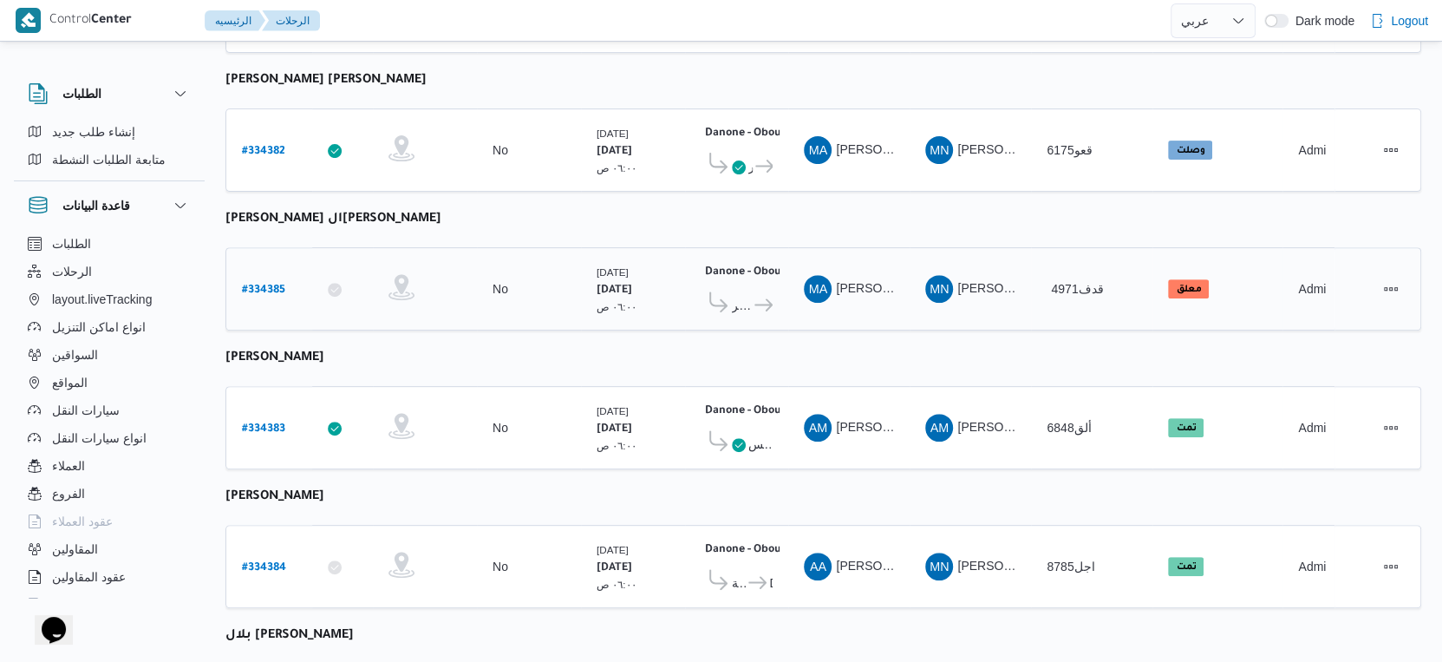 The image size is (1442, 662). I want to click on button: انواع سيارات النقل, so click(109, 438).